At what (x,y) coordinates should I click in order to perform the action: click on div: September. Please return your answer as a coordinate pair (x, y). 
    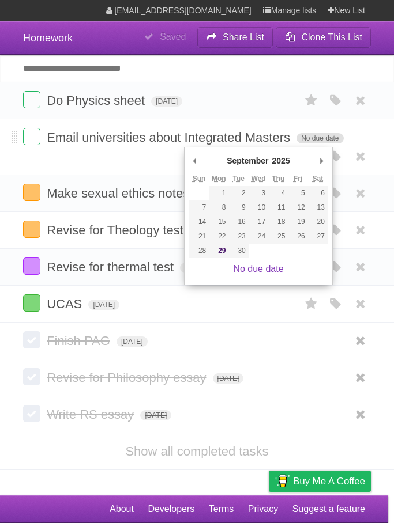
    Looking at the image, I should click on (247, 161).